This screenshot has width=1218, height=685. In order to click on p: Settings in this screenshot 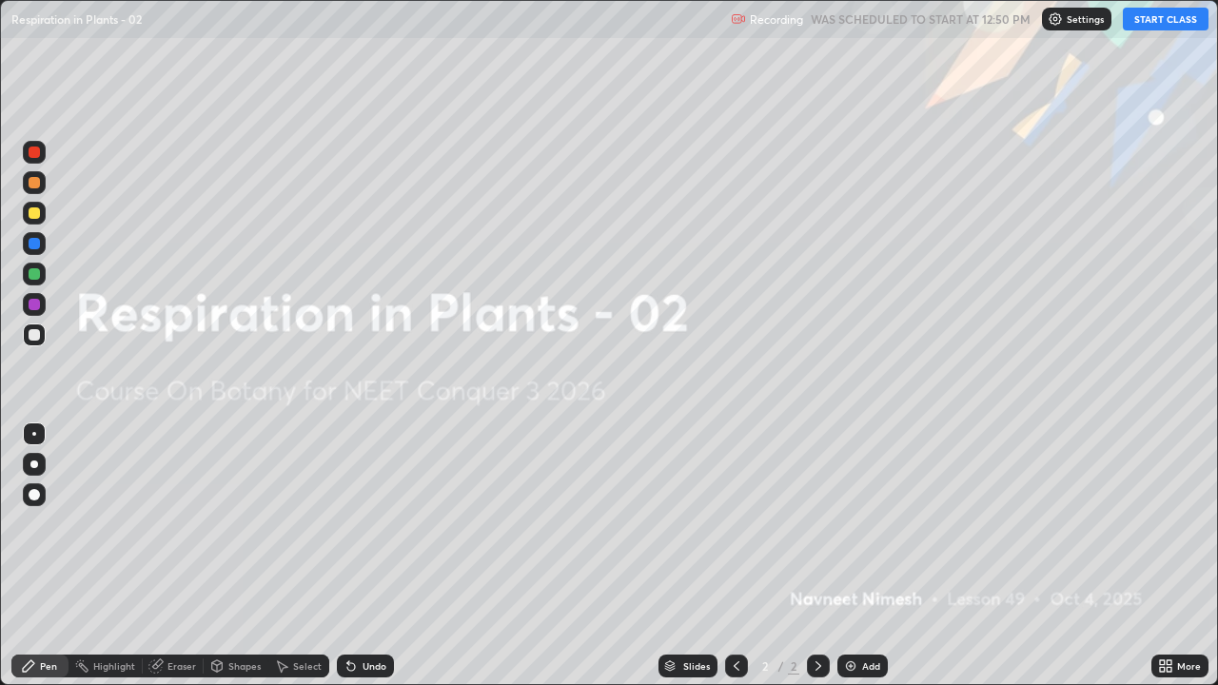, I will do `click(1085, 19)`.